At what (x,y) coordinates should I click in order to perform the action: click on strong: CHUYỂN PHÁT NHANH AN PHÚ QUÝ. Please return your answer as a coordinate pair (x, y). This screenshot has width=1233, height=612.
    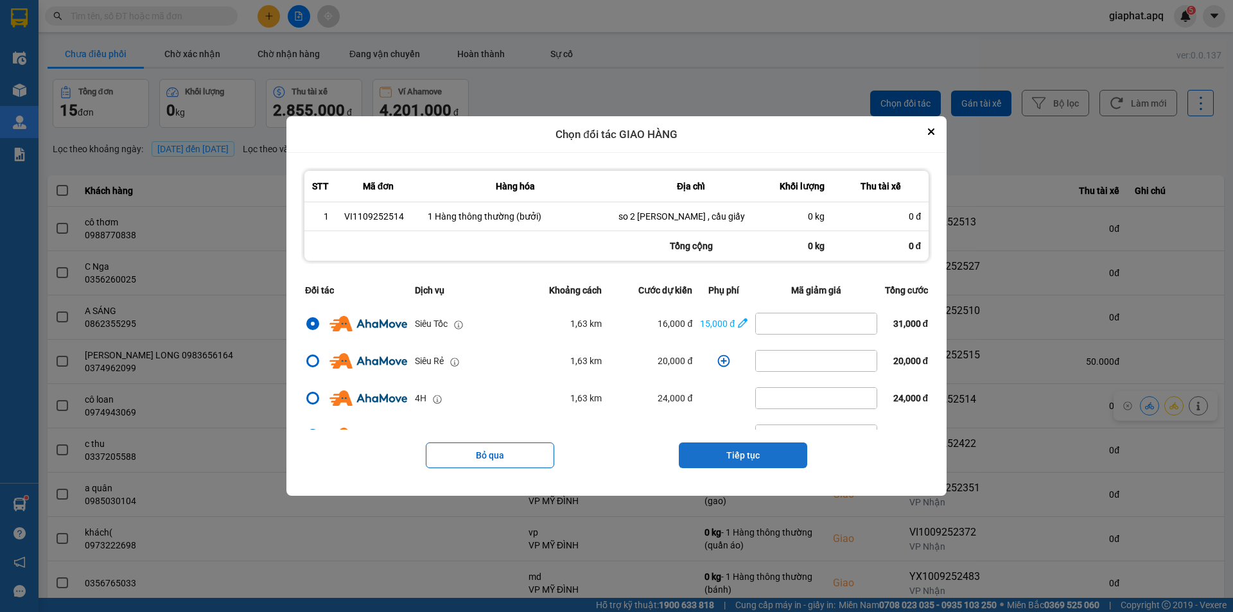
    Looking at the image, I should click on (105, 31).